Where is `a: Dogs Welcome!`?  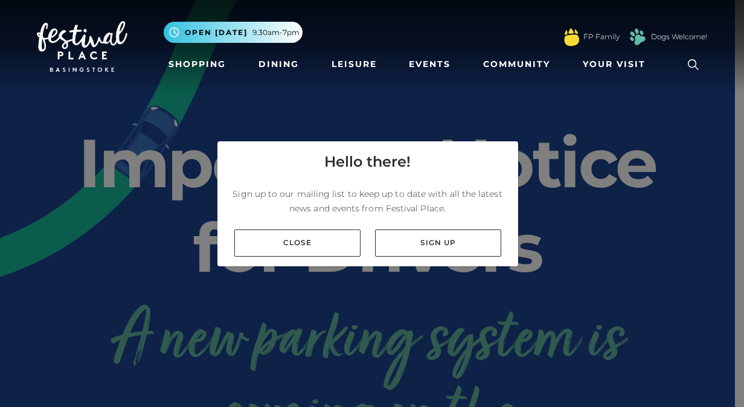
a: Dogs Welcome! is located at coordinates (679, 37).